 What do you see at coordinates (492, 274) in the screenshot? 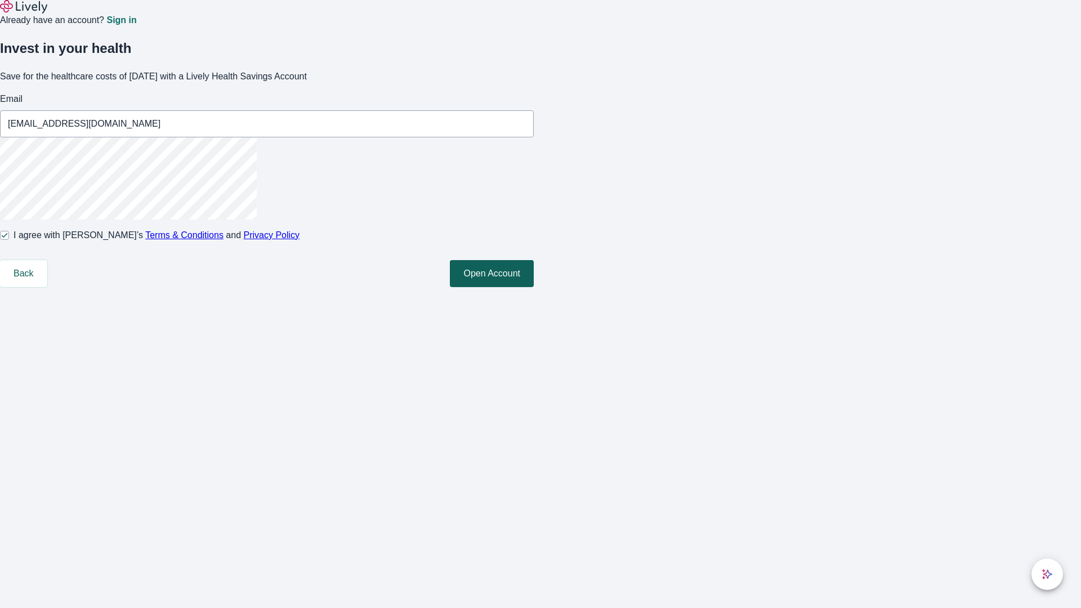
I see `button: Open Account` at bounding box center [492, 274].